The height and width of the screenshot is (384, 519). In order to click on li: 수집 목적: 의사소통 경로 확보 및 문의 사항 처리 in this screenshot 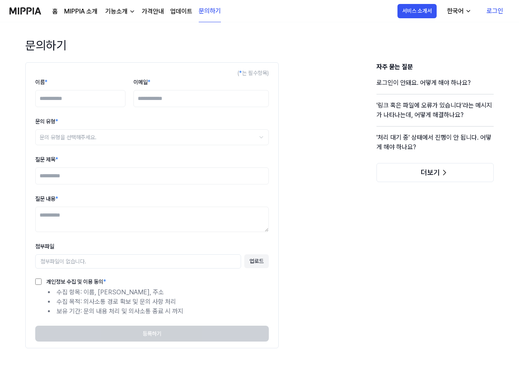, I will do `click(158, 302)`.